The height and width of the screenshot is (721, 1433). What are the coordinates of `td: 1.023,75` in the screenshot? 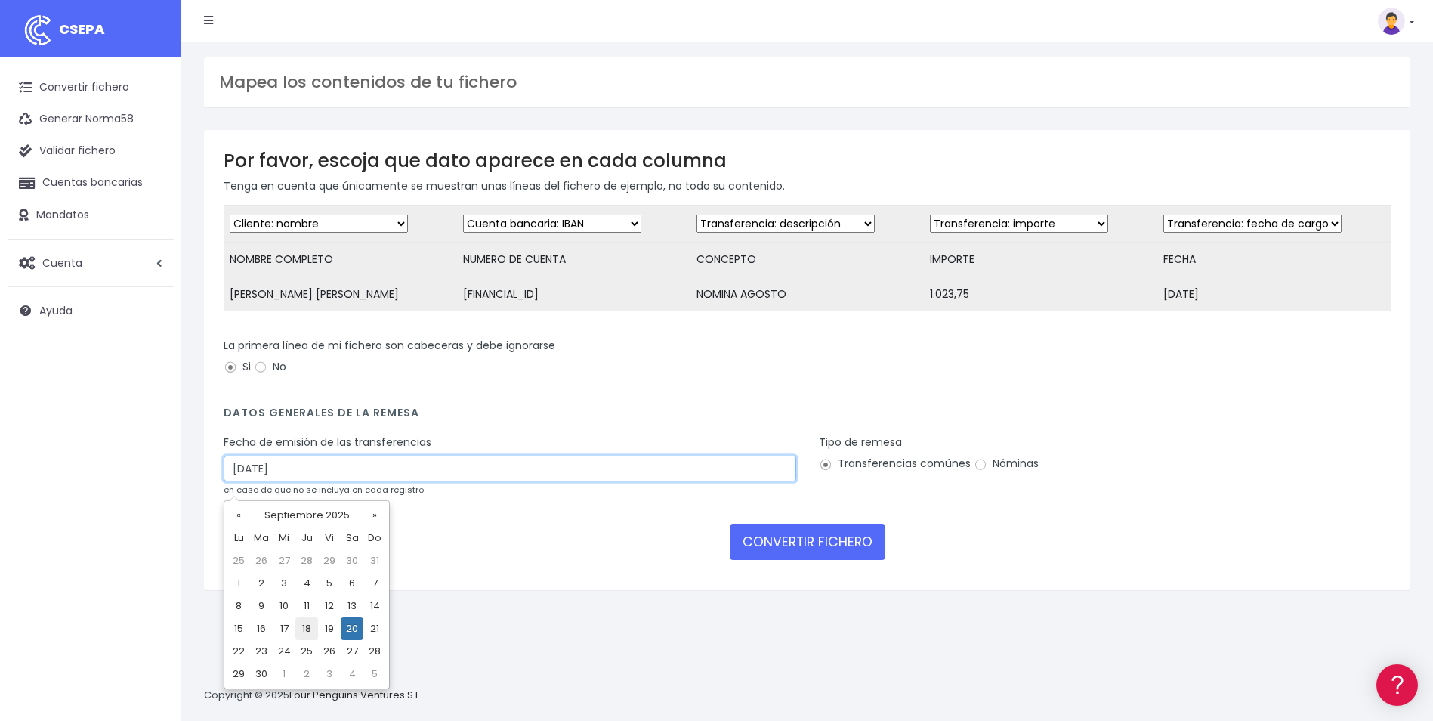 It's located at (1040, 295).